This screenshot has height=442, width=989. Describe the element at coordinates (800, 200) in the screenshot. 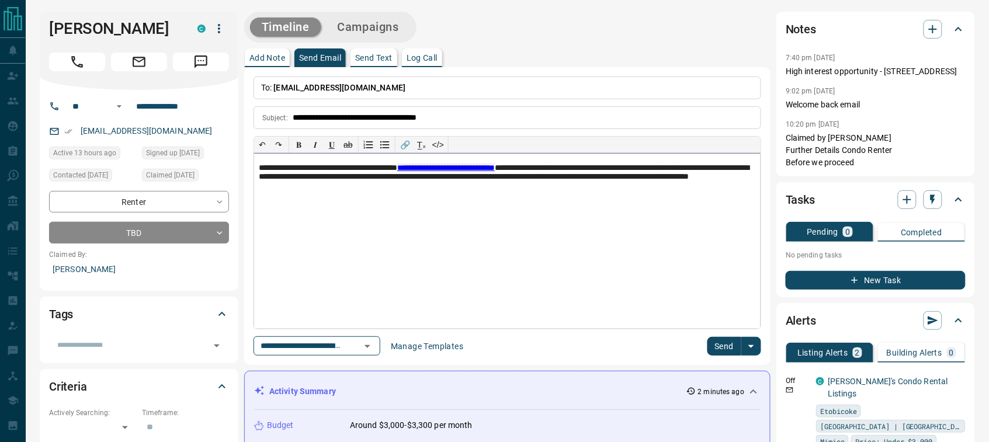

I see `h2: Tasks` at that location.